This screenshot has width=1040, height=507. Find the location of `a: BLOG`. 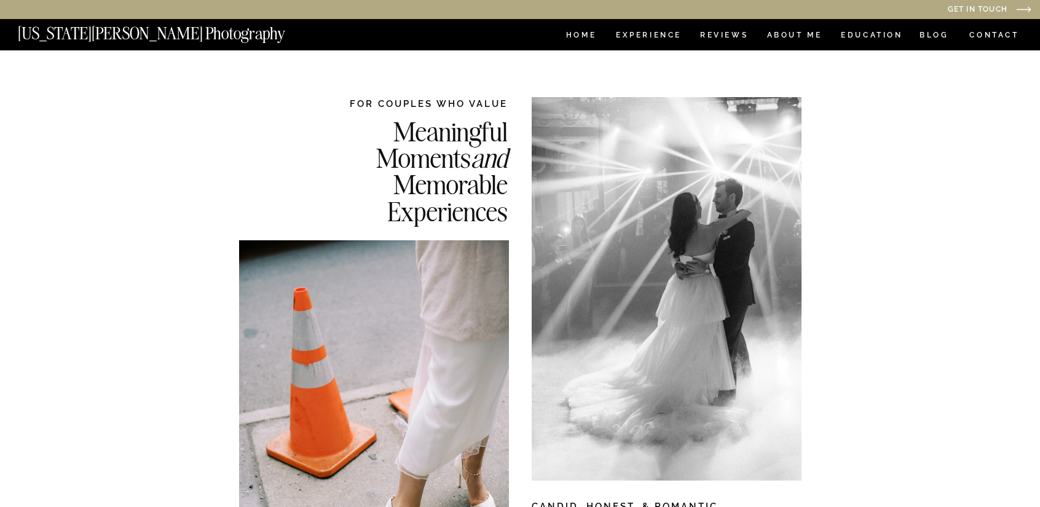

a: BLOG is located at coordinates (935, 36).